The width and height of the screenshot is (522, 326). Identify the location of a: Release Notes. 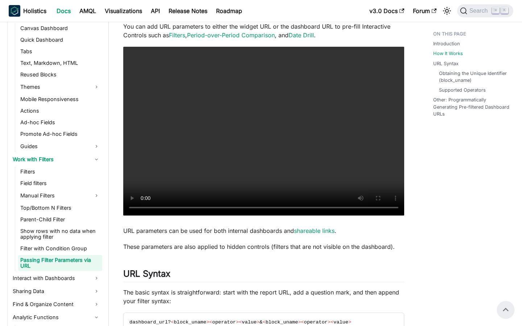
(188, 11).